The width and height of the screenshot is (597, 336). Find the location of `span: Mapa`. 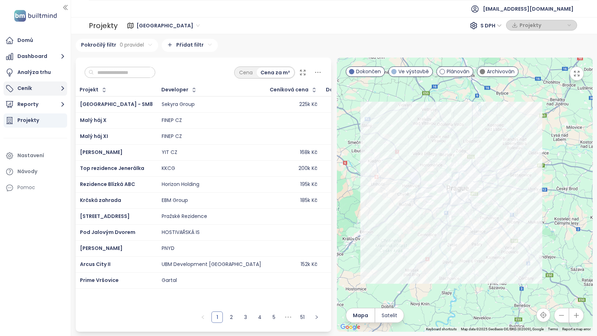

span: Mapa is located at coordinates (360, 315).